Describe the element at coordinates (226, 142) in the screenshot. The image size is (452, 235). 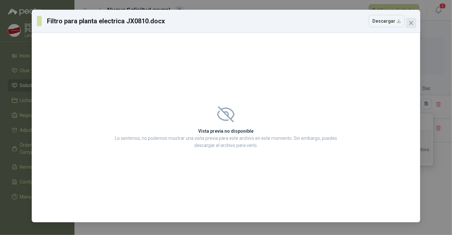
I see `p: Lo sentimos, no podemos mostrar una vista previa para este archivo en este momento. Sin embargo, ...` at that location.